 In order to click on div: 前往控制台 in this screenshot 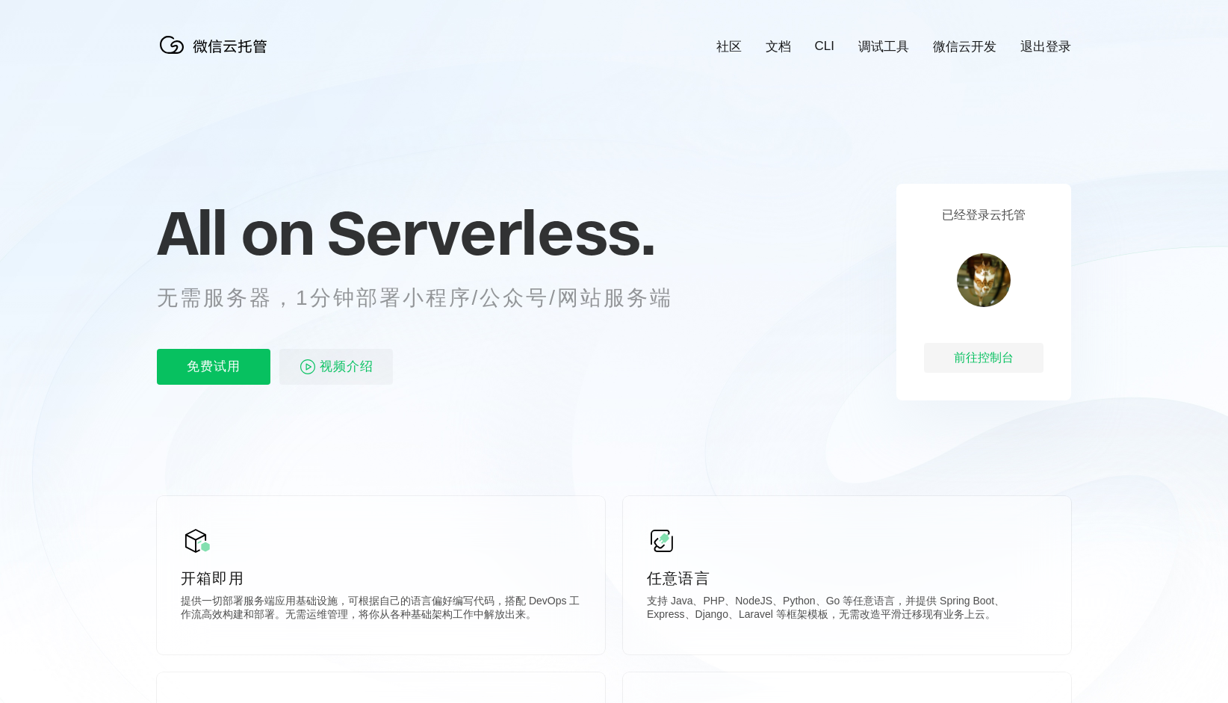, I will do `click(984, 358)`.